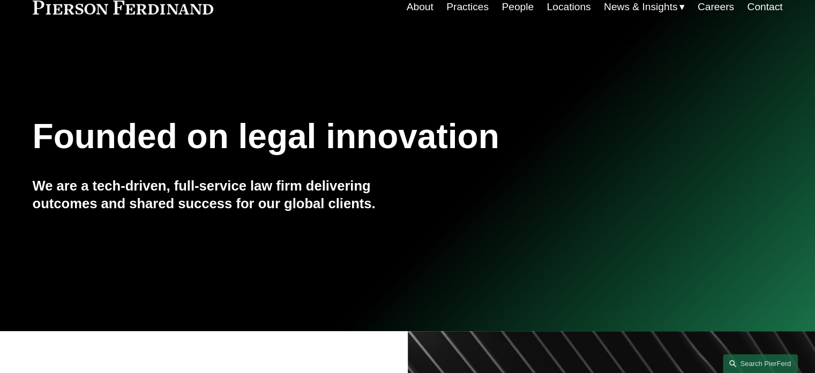 Image resolution: width=815 pixels, height=373 pixels. What do you see at coordinates (345, 136) in the screenshot?
I see `h1: Founded on legal innovation` at bounding box center [345, 136].